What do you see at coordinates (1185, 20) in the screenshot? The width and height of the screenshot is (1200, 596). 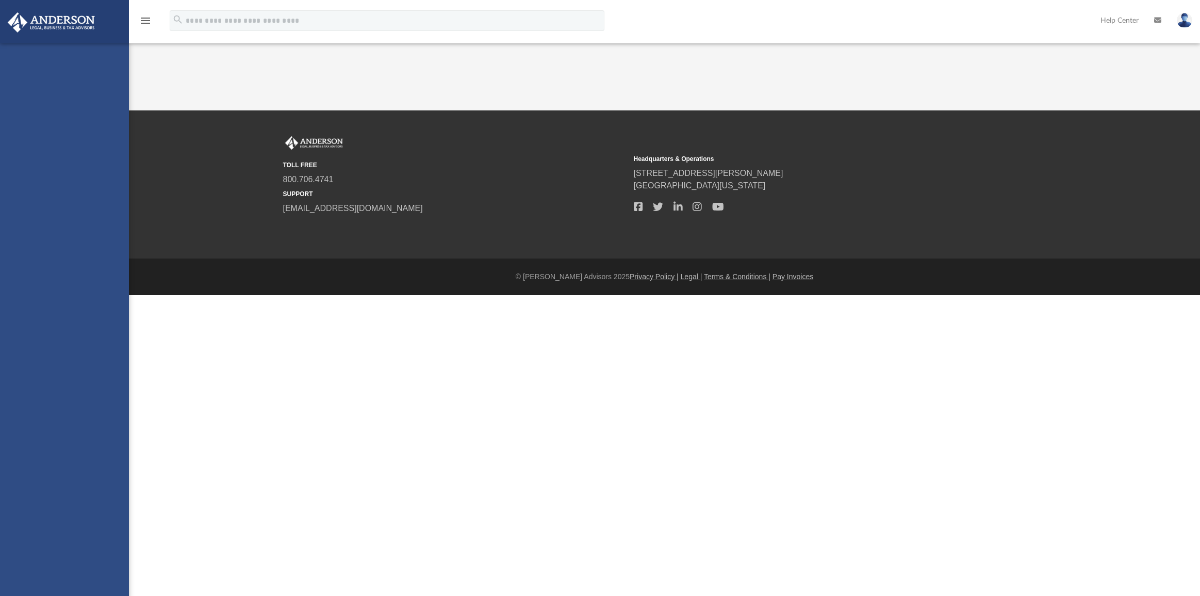 I see `img: User Pic` at bounding box center [1185, 20].